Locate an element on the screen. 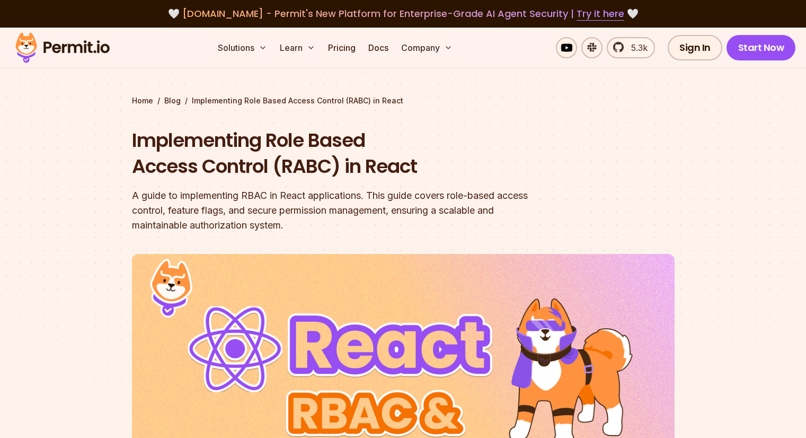 Image resolution: width=806 pixels, height=438 pixels. span: 5.3k is located at coordinates (636, 48).